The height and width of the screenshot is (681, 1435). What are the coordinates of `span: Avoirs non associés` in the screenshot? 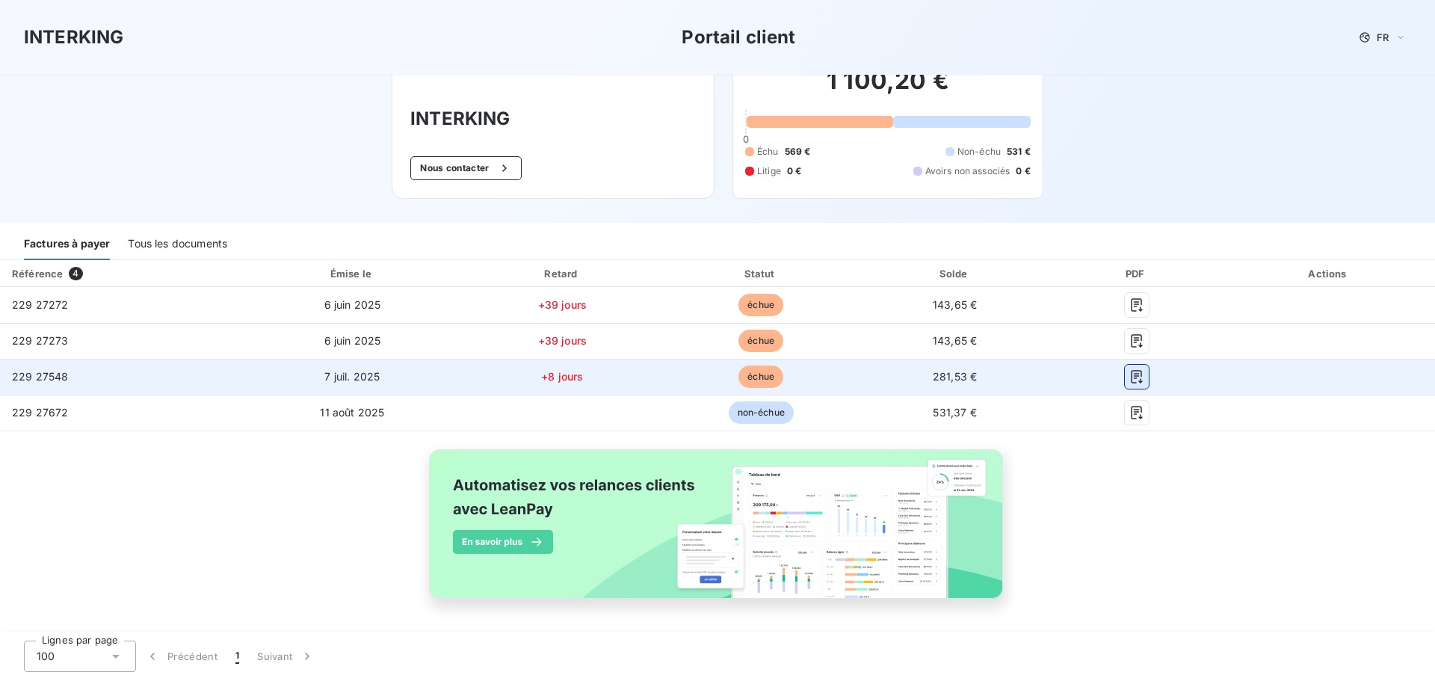 It's located at (968, 171).